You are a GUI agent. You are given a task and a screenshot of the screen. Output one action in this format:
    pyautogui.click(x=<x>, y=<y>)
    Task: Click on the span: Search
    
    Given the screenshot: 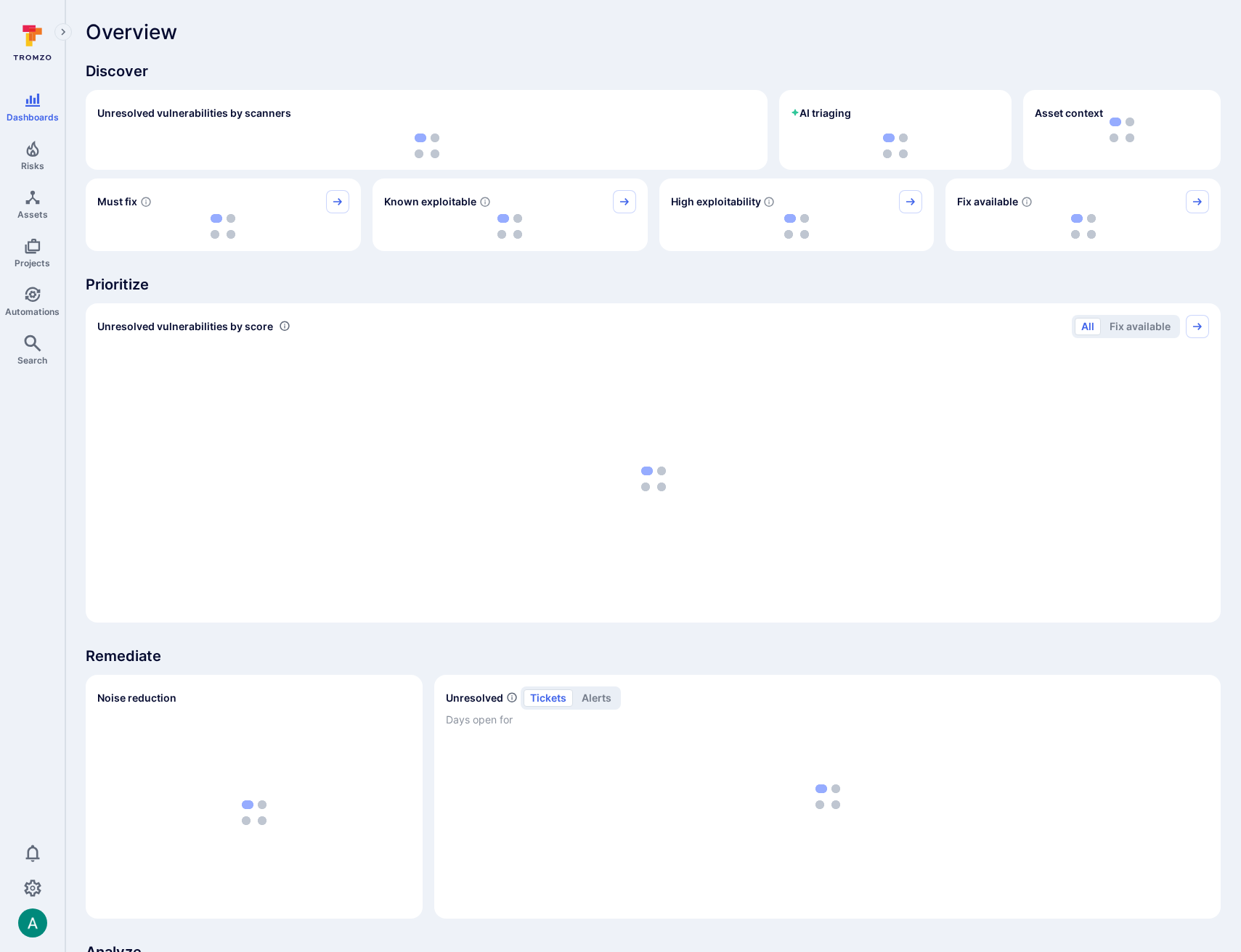 What is the action you would take?
    pyautogui.click(x=32, y=360)
    